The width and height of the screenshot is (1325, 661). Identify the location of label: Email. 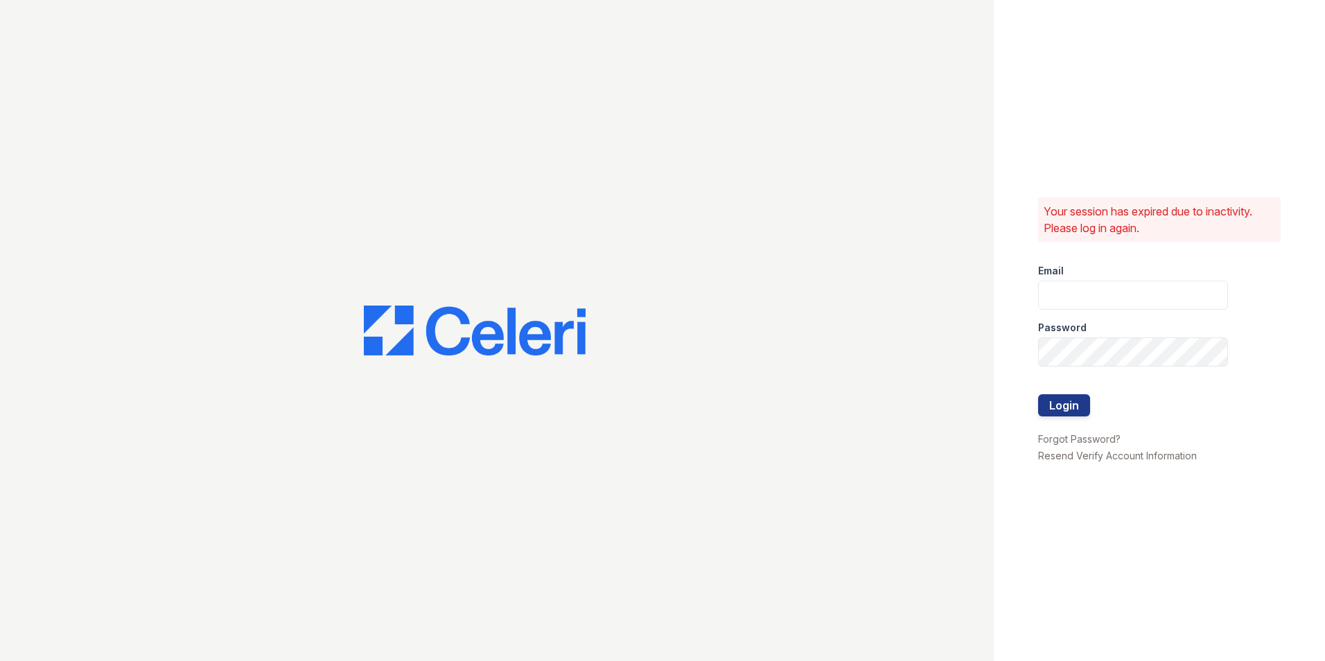
(1051, 271).